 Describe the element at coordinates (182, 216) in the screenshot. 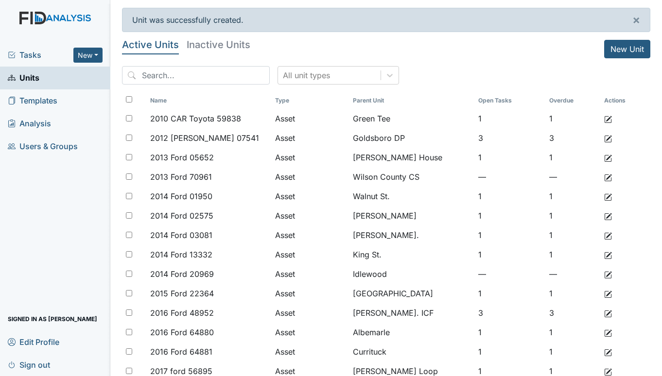

I see `span: 2014 Ford 02575` at that location.